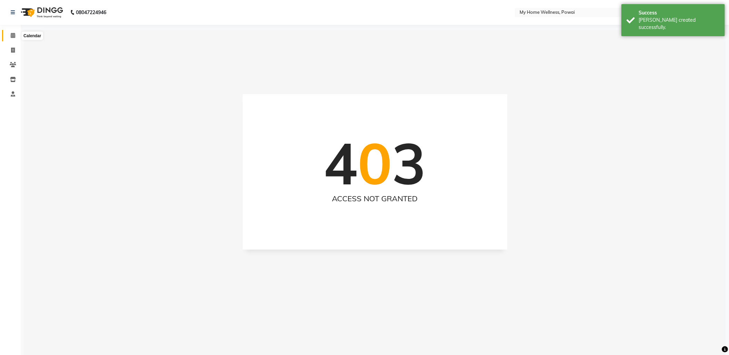  What do you see at coordinates (679, 24) in the screenshot?
I see `div: Bill created successfully.` at bounding box center [679, 24].